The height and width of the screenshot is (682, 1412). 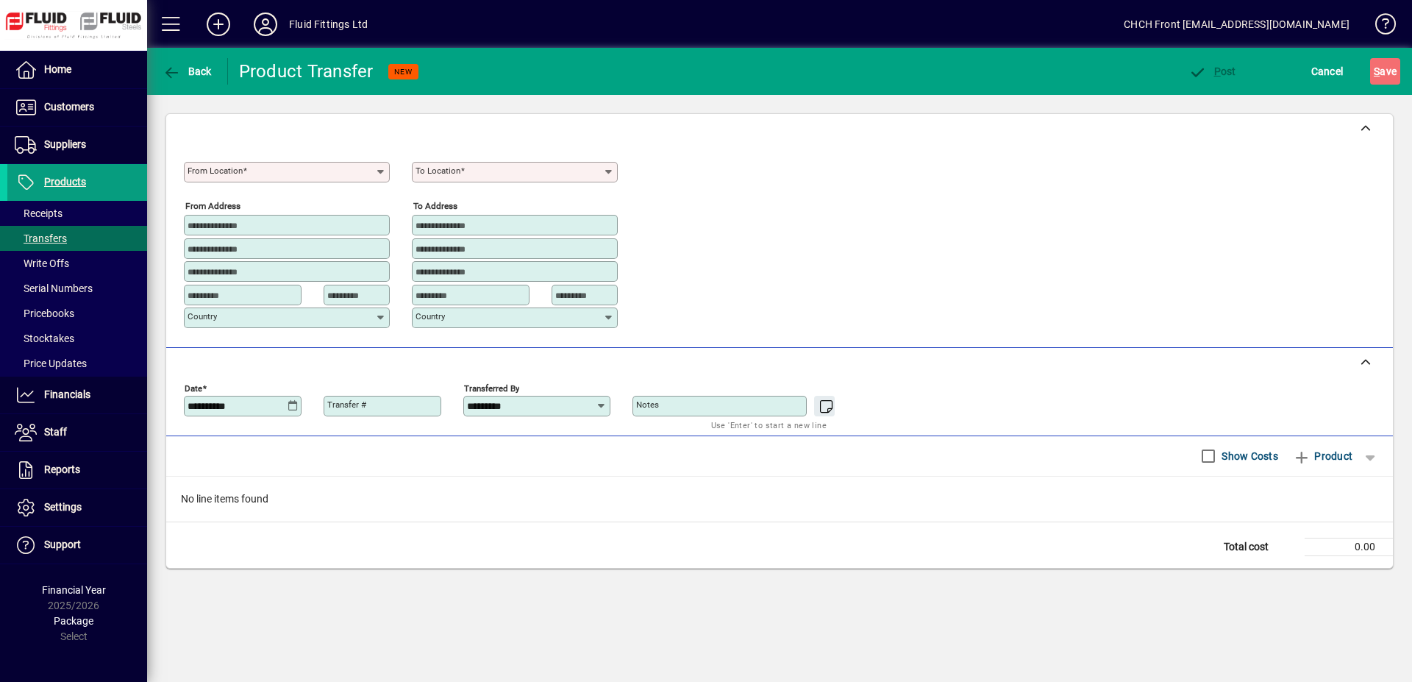 I want to click on a: Knowledge Base, so click(x=1379, y=26).